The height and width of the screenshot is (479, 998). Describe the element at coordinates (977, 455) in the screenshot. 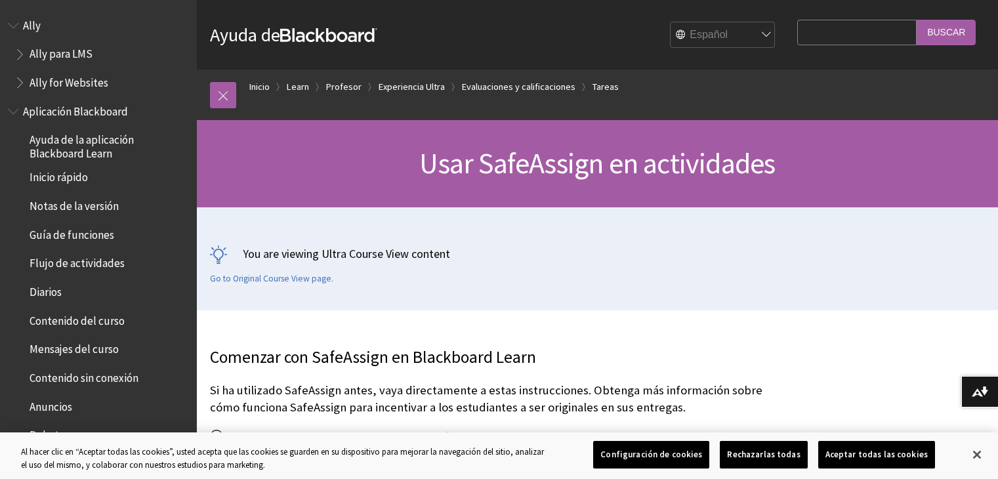

I see `button: Cerrar` at that location.